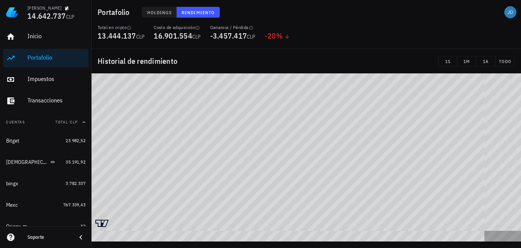  What do you see at coordinates (12, 183) in the screenshot?
I see `div: bingx` at bounding box center [12, 183].